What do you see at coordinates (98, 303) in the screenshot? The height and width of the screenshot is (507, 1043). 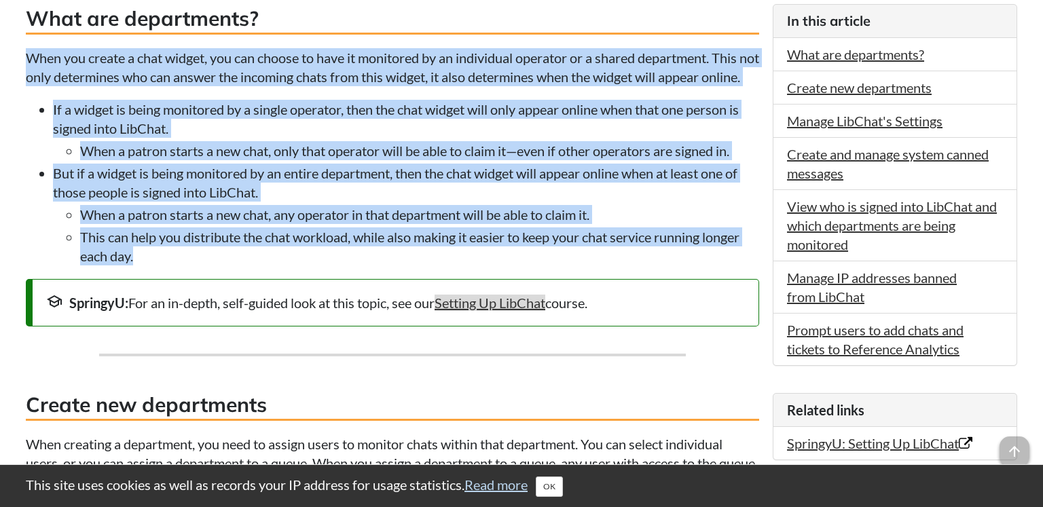 I see `strong: SpringyU:` at bounding box center [98, 303].